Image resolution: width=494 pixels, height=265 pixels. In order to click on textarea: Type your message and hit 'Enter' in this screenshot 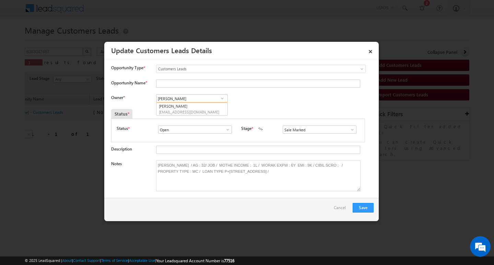, I will do `click(67, 134)`.